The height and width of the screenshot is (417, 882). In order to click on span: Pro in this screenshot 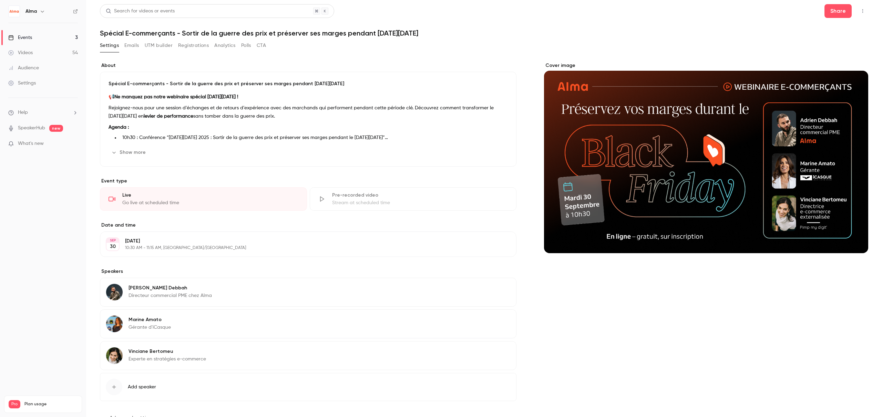, I will do `click(14, 404)`.